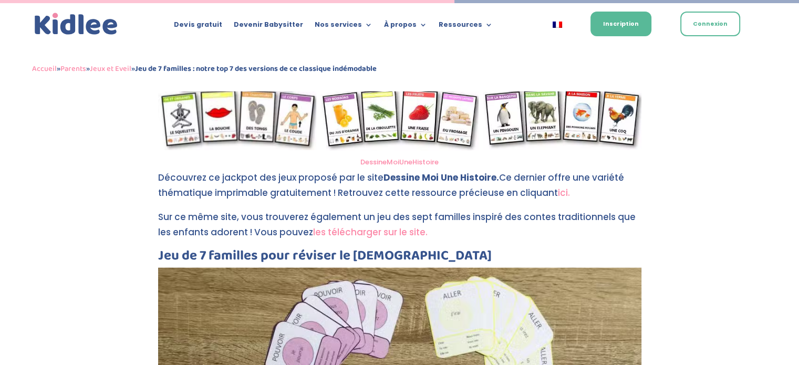 The image size is (799, 365). I want to click on a: Nos services, so click(343, 27).